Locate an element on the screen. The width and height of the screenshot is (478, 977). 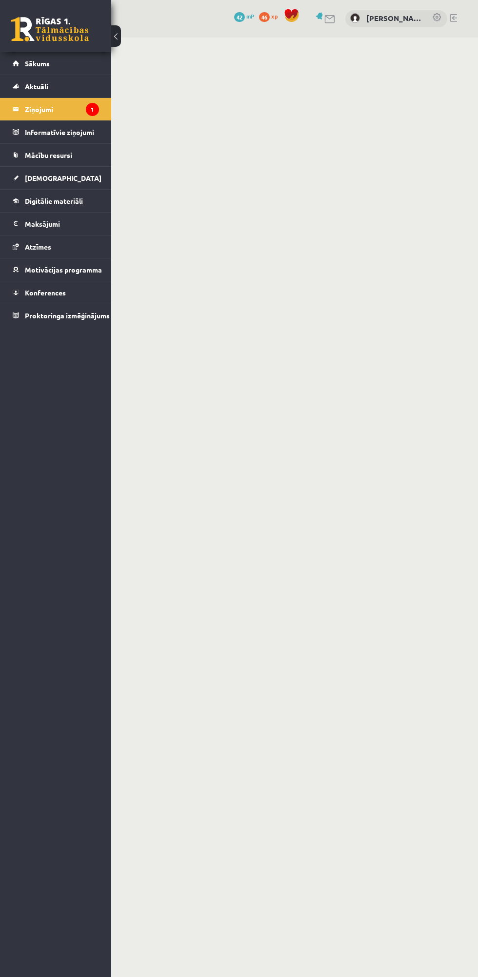
a: Rīgas 1. Tālmācības vidusskola is located at coordinates (50, 29).